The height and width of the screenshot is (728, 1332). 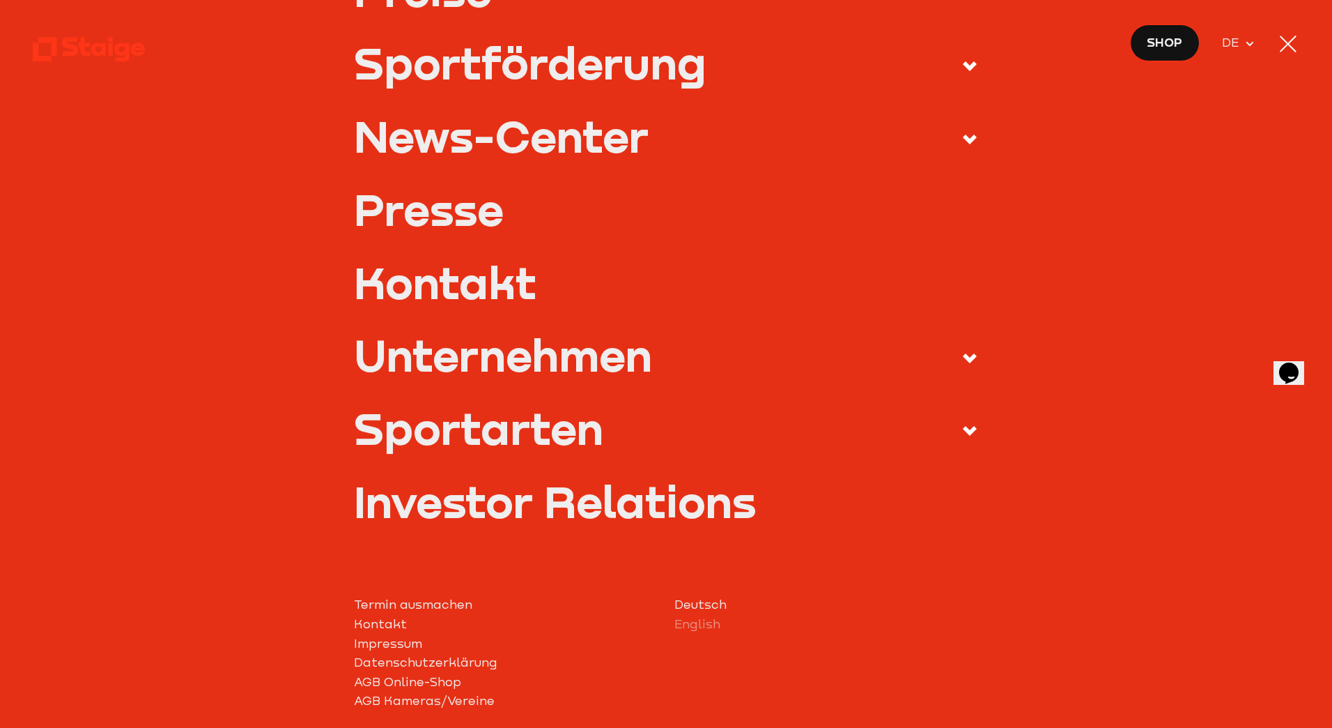 What do you see at coordinates (826, 624) in the screenshot?
I see `a: English` at bounding box center [826, 624].